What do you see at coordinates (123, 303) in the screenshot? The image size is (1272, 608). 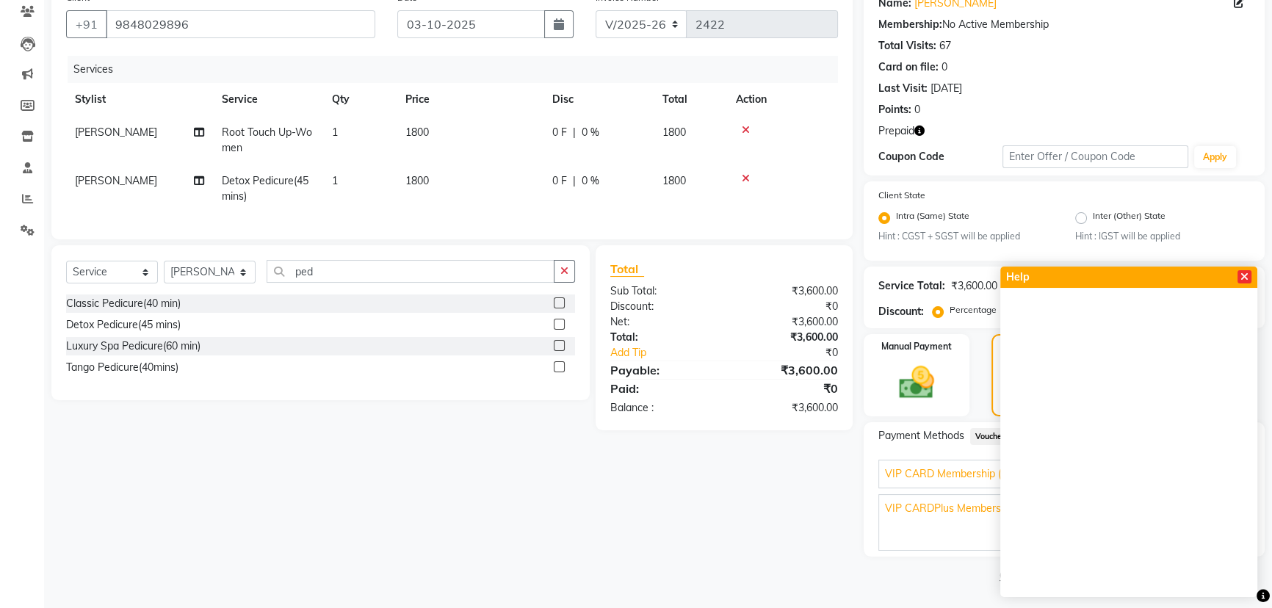 I see `div: Classic Pedicure(40 min)` at bounding box center [123, 303].